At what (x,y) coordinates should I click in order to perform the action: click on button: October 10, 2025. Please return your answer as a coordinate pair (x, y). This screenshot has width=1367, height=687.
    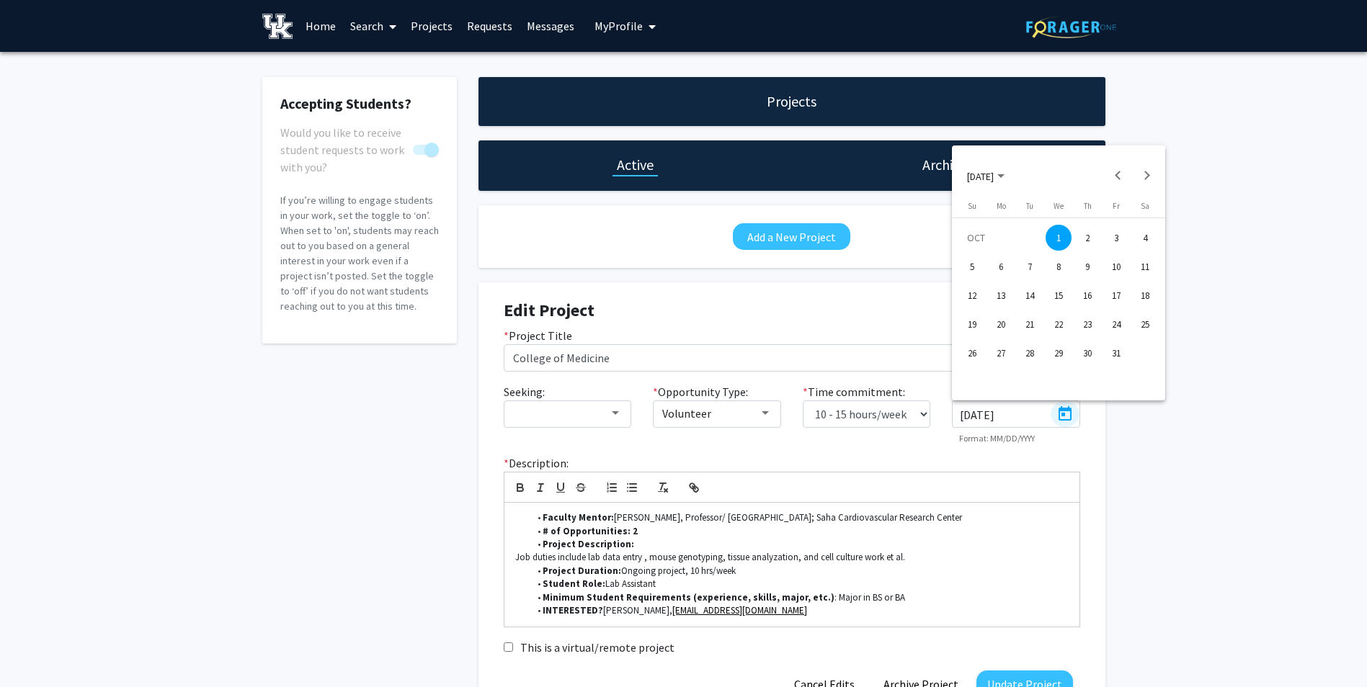
    Looking at the image, I should click on (1116, 267).